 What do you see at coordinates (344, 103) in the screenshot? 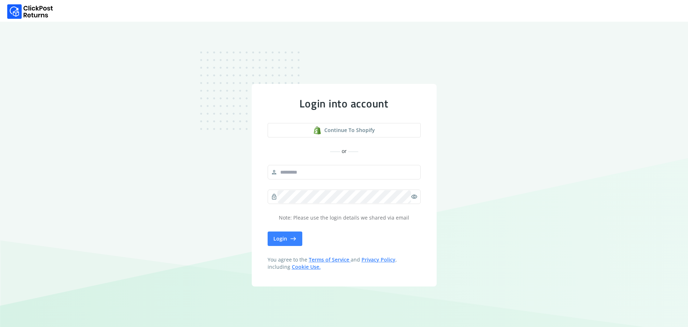
I see `div: Login into account` at bounding box center [344, 103].